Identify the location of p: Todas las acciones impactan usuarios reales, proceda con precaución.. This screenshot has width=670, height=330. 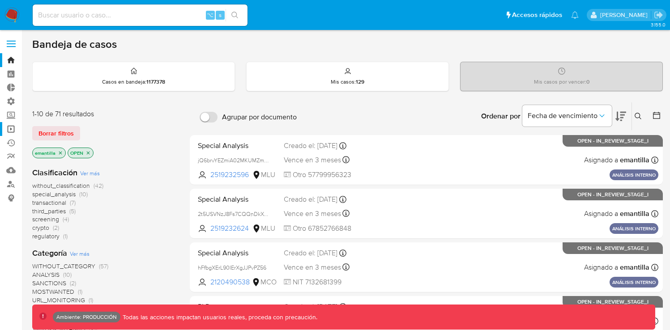
(219, 317).